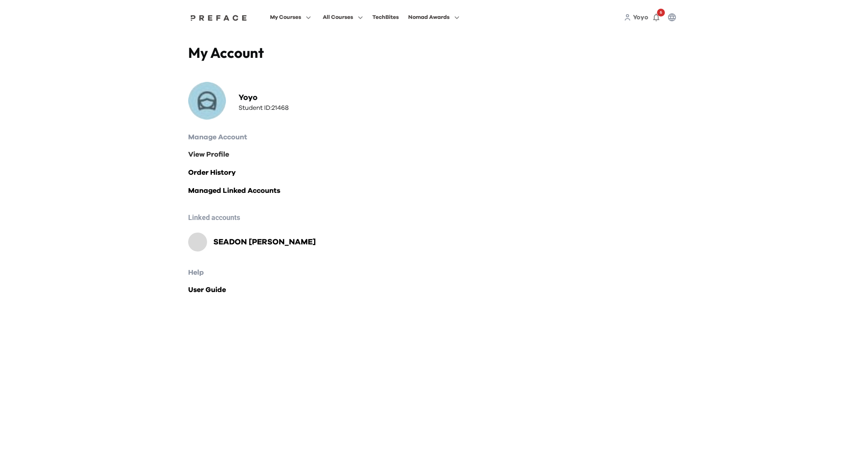  Describe the element at coordinates (263, 108) in the screenshot. I see `h3: Student ID: 21468` at that location.